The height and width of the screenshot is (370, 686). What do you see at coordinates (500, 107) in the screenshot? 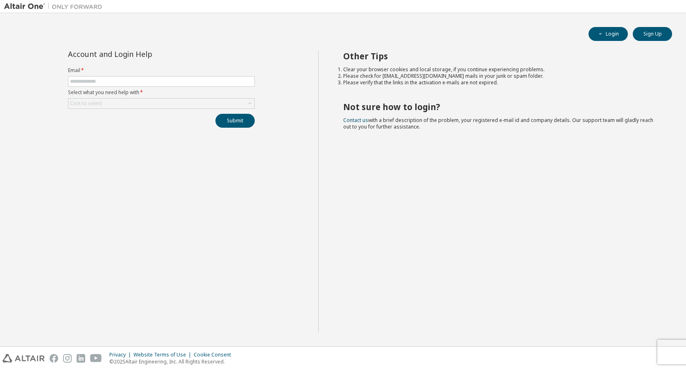
I see `h2: Not sure how to login?` at bounding box center [500, 107].